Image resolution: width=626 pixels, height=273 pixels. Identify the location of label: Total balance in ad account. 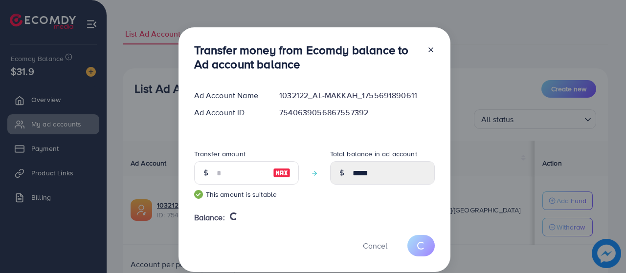
(374, 154).